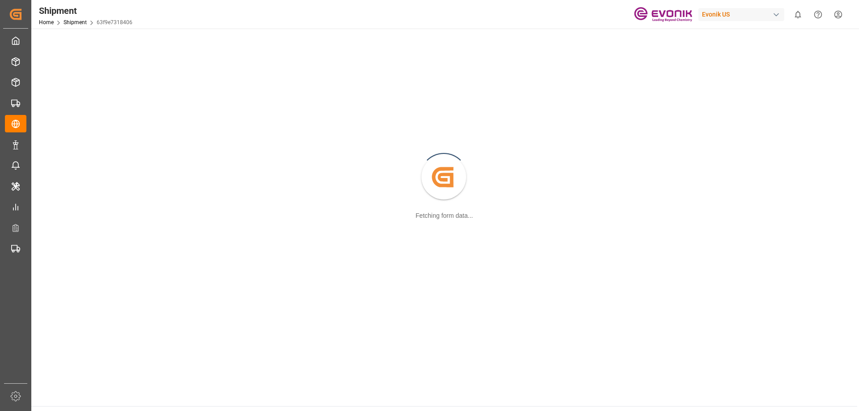 The height and width of the screenshot is (411, 859). I want to click on a: Shipment, so click(75, 22).